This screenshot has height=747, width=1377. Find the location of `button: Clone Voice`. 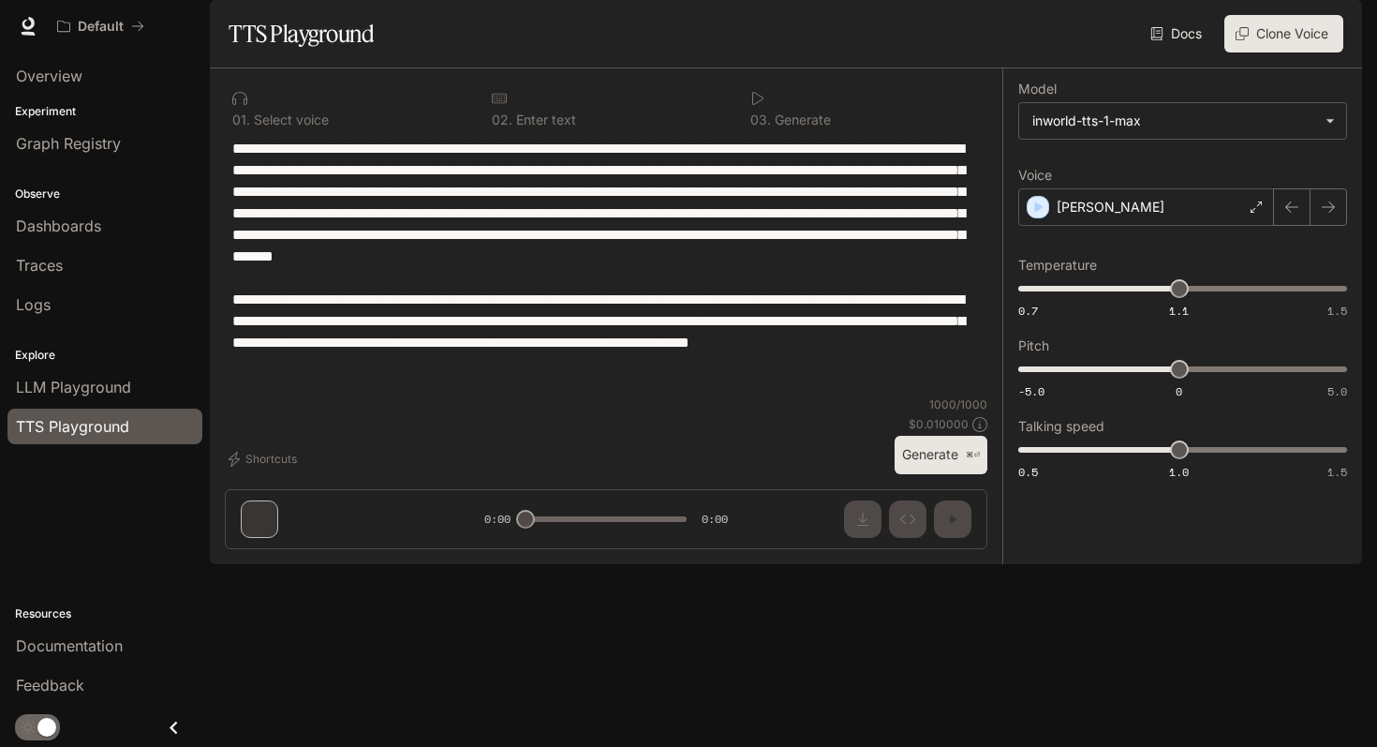

button: Clone Voice is located at coordinates (1284, 34).